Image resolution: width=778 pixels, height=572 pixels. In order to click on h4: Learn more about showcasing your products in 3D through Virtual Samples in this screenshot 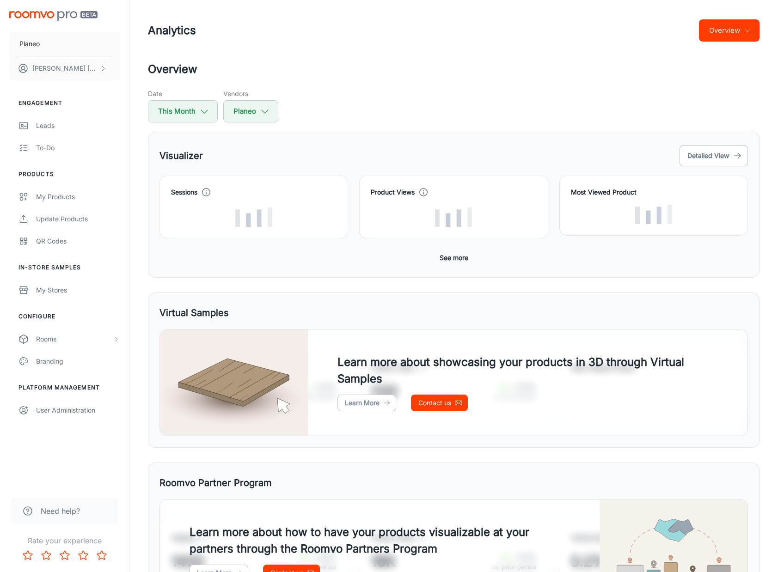, I will do `click(527, 371)`.